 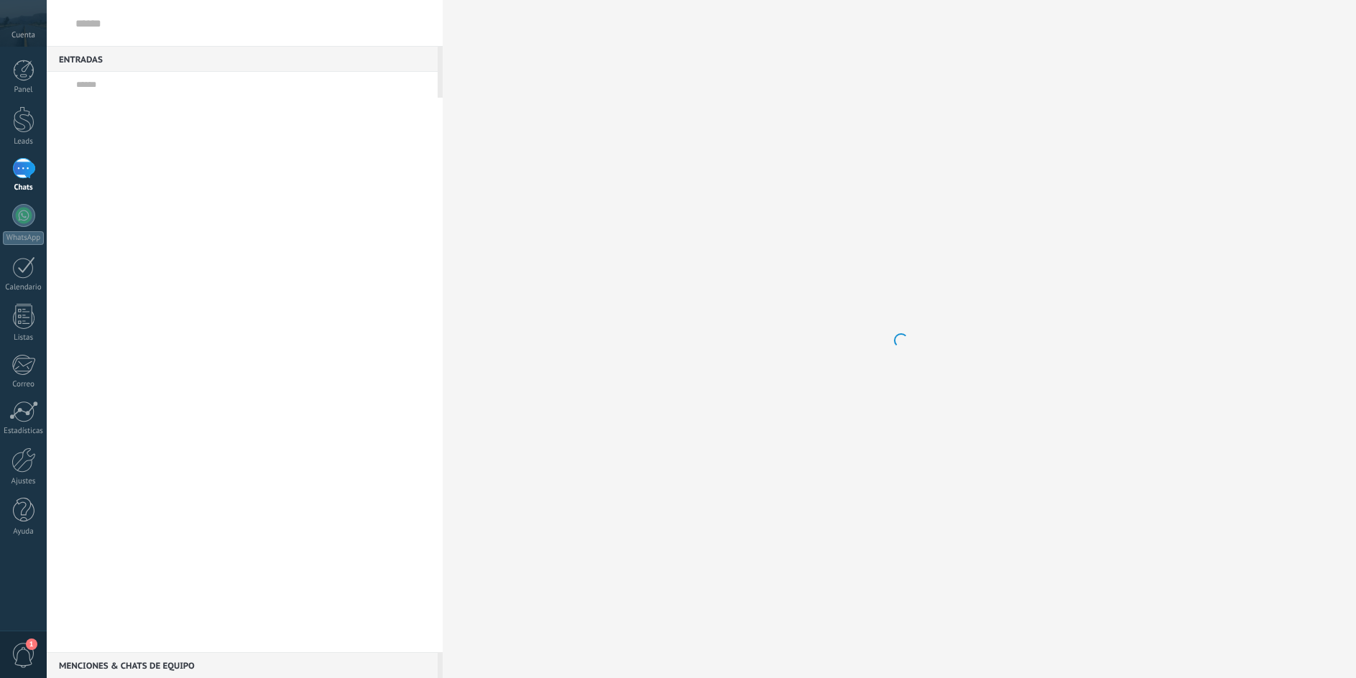 What do you see at coordinates (24, 142) in the screenshot?
I see `div: Leads` at bounding box center [24, 142].